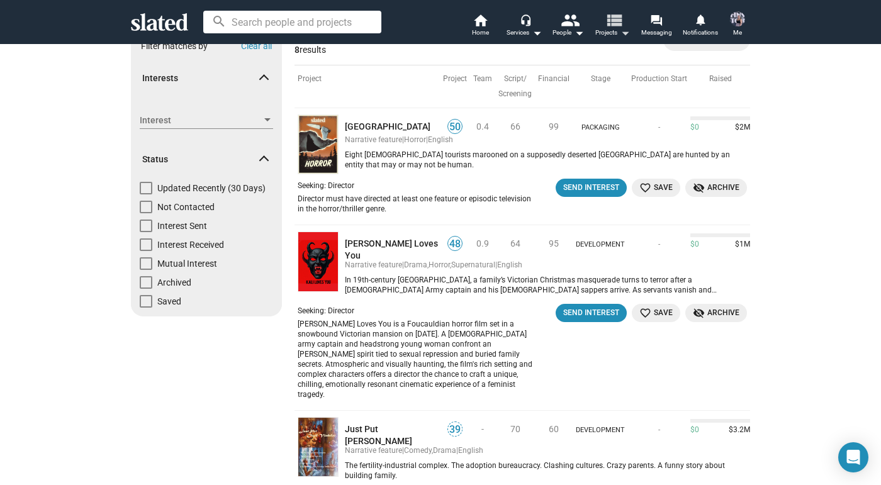 The image size is (881, 485). What do you see at coordinates (455, 244) in the screenshot?
I see `span: 48` at bounding box center [455, 244].